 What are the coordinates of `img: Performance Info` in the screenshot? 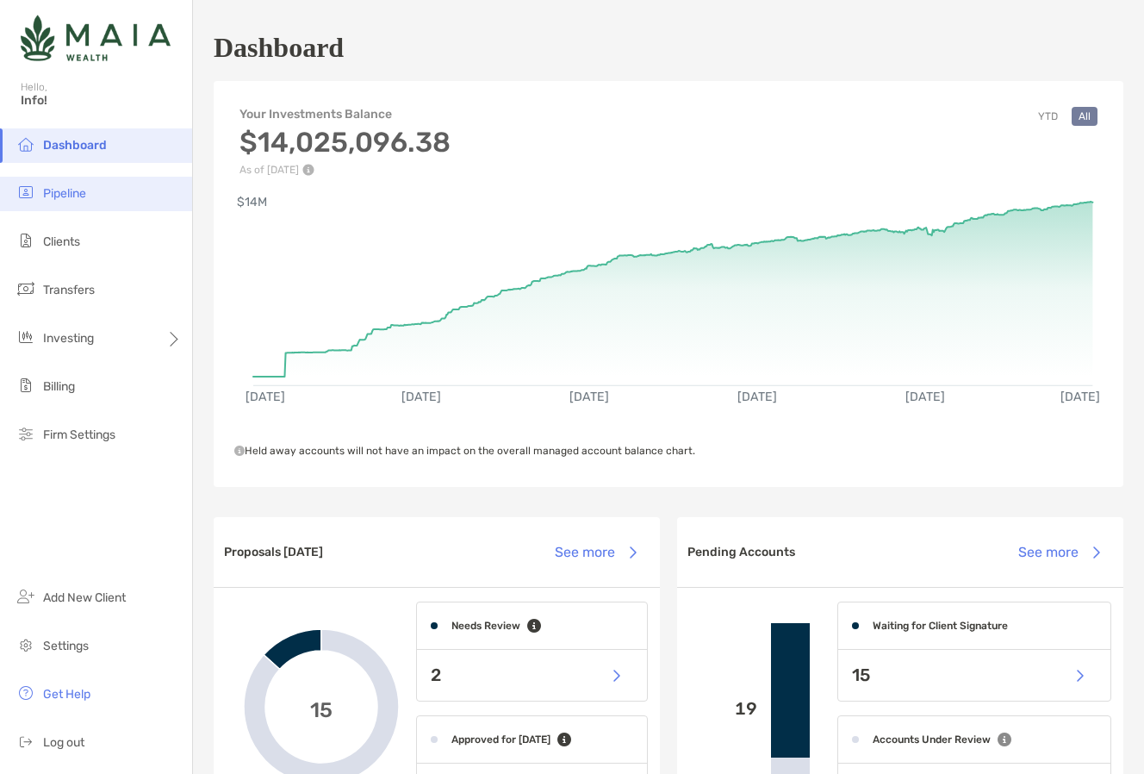 It's located at (308, 170).